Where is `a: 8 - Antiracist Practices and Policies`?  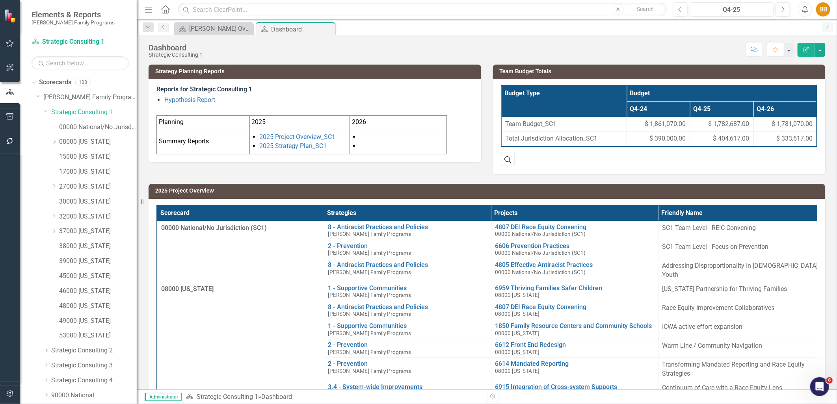
a: 8 - Antiracist Practices and Policies is located at coordinates (408, 227).